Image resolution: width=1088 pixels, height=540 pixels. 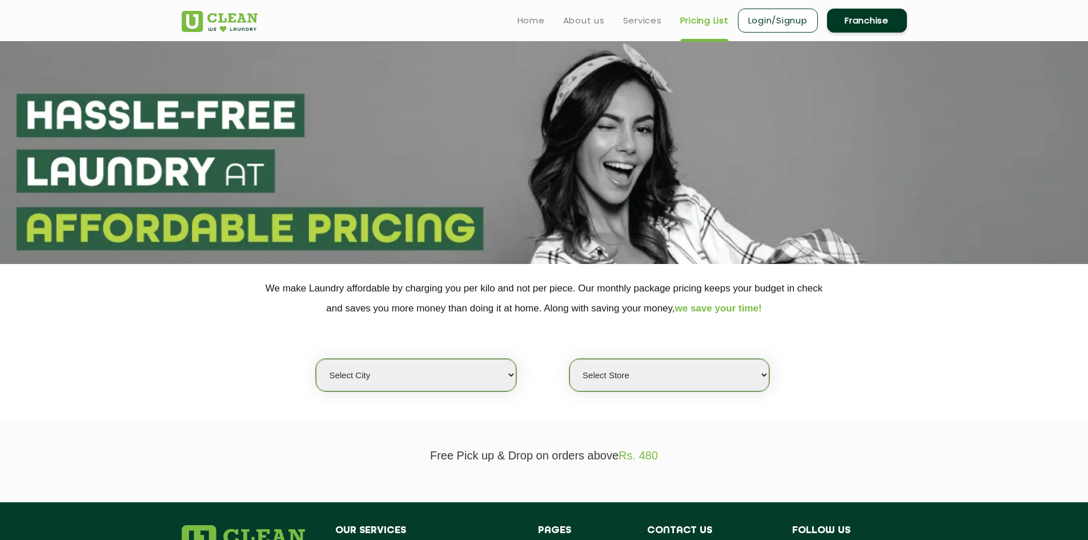 I want to click on span: Rs. 480, so click(x=638, y=455).